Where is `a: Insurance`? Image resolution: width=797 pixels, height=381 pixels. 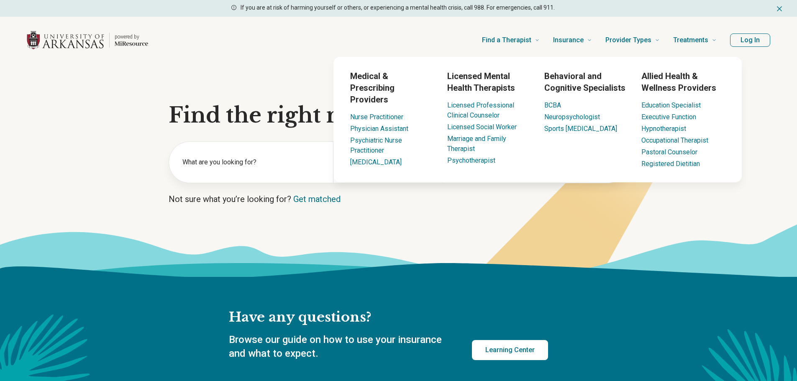 a: Insurance is located at coordinates (572, 40).